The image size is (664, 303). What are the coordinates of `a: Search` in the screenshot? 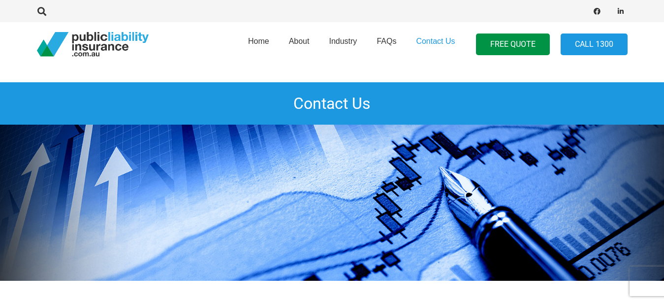 It's located at (42, 11).